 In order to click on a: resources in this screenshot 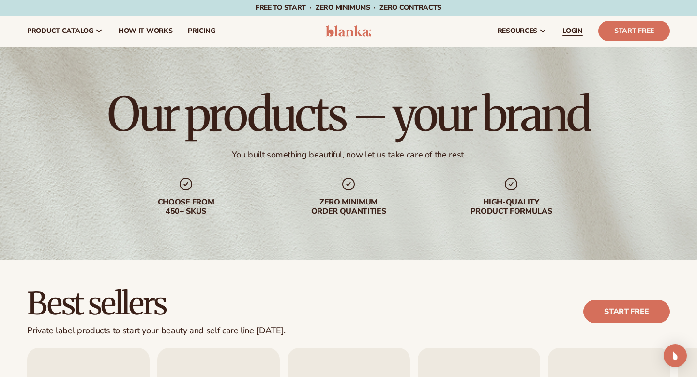, I will do `click(523, 31)`.